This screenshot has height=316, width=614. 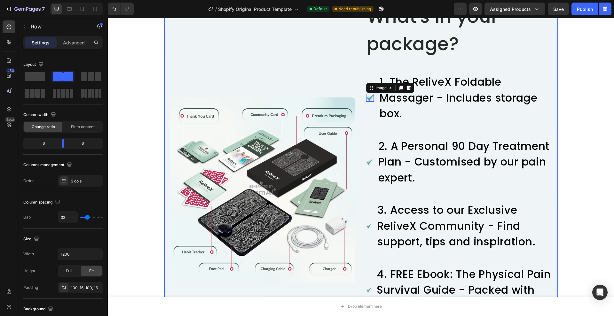 What do you see at coordinates (10, 120) in the screenshot?
I see `div: Beta` at bounding box center [10, 120].